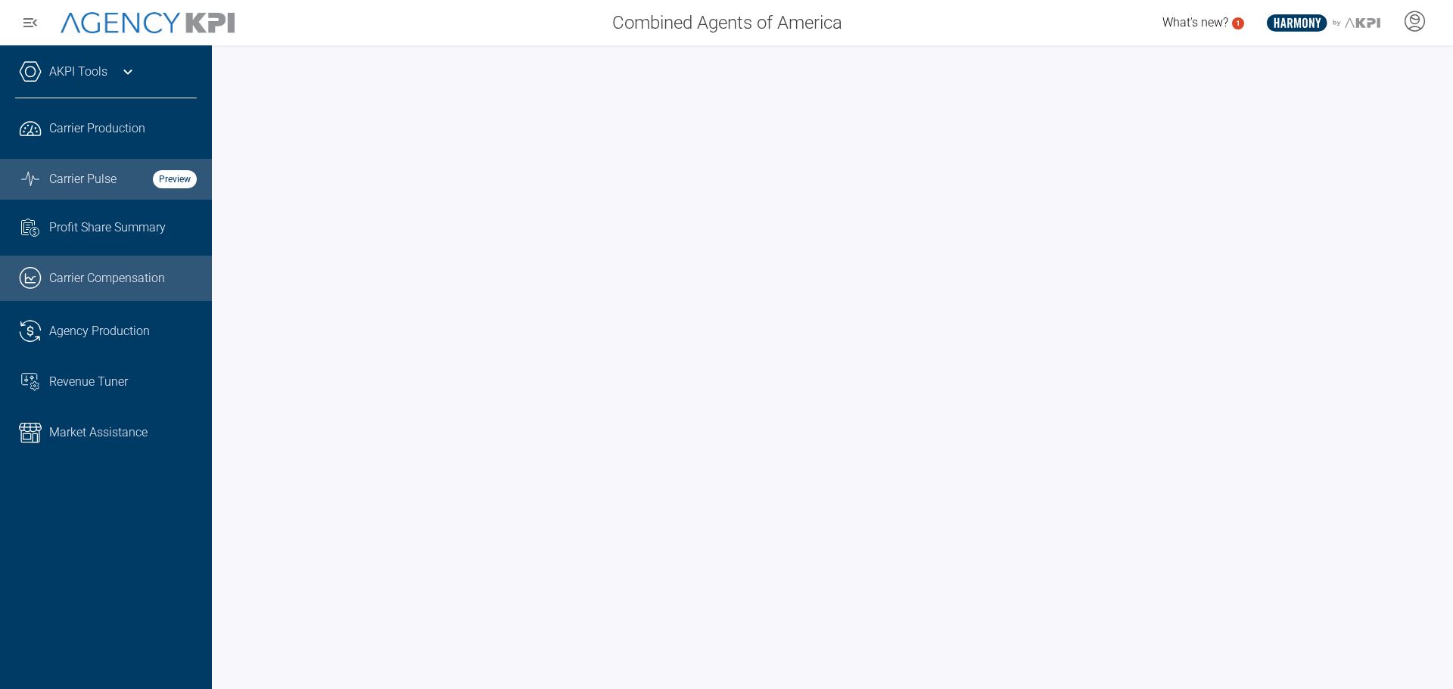 The height and width of the screenshot is (689, 1453). I want to click on span: Carrier Compensation, so click(107, 278).